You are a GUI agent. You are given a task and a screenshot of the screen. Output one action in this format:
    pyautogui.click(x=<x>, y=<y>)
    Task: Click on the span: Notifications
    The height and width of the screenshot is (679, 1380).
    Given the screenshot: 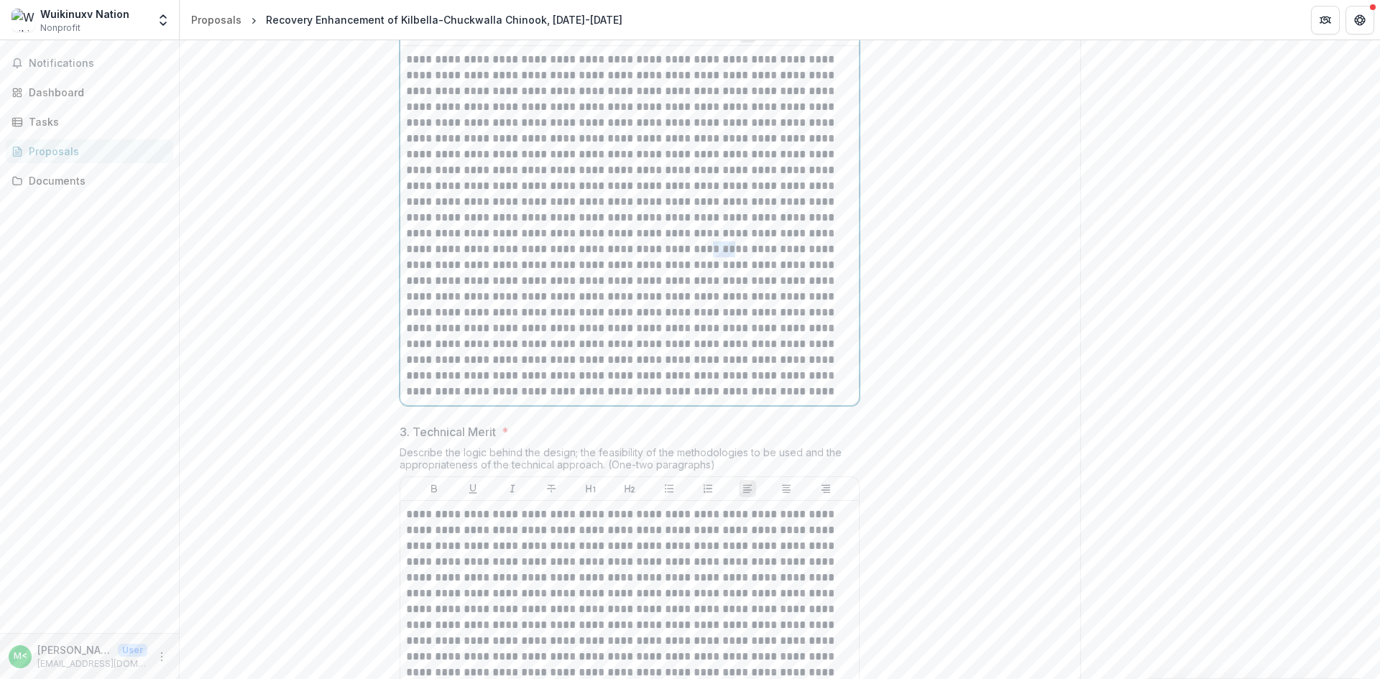 What is the action you would take?
    pyautogui.click(x=98, y=63)
    